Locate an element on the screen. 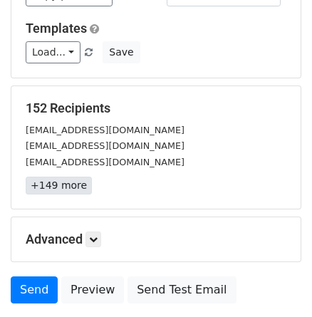  h5: 152 Recipients is located at coordinates (156, 108).